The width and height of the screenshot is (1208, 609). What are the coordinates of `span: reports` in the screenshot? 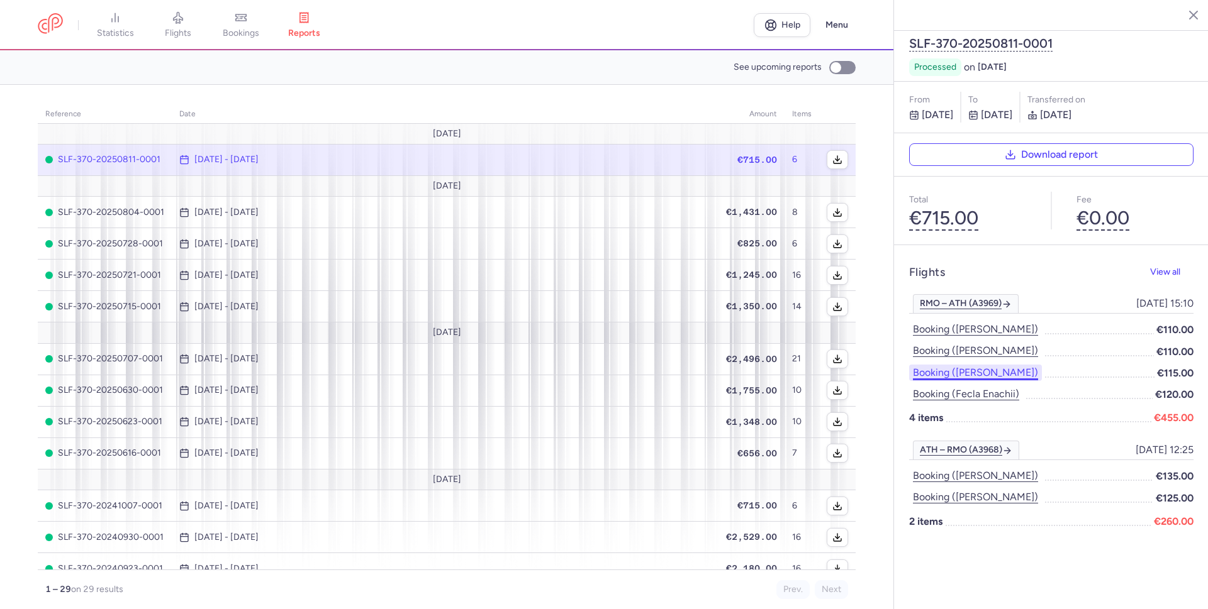 It's located at (304, 33).